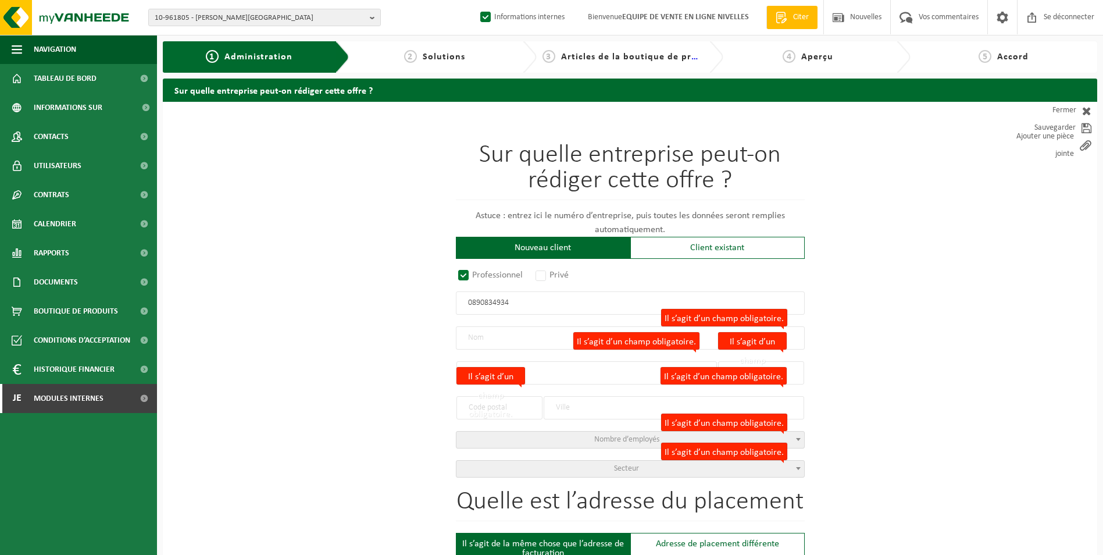 Image resolution: width=1103 pixels, height=555 pixels. Describe the element at coordinates (626, 468) in the screenshot. I see `span: Secteur` at that location.